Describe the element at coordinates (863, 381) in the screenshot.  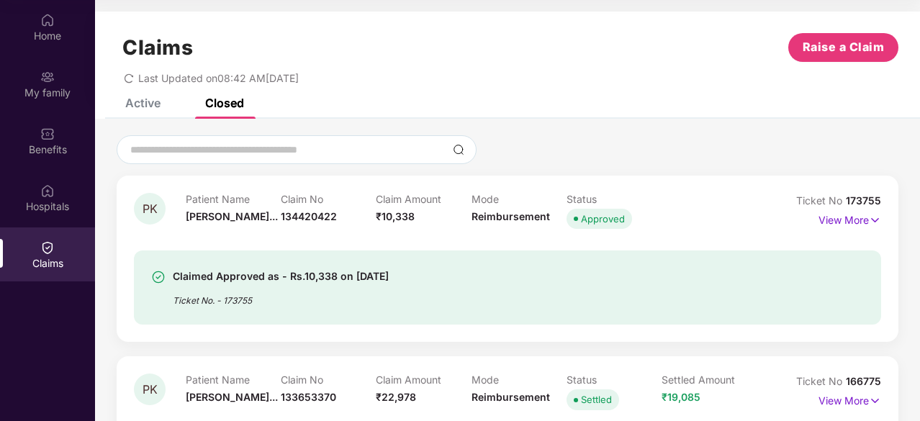
I see `span: 166775` at that location.